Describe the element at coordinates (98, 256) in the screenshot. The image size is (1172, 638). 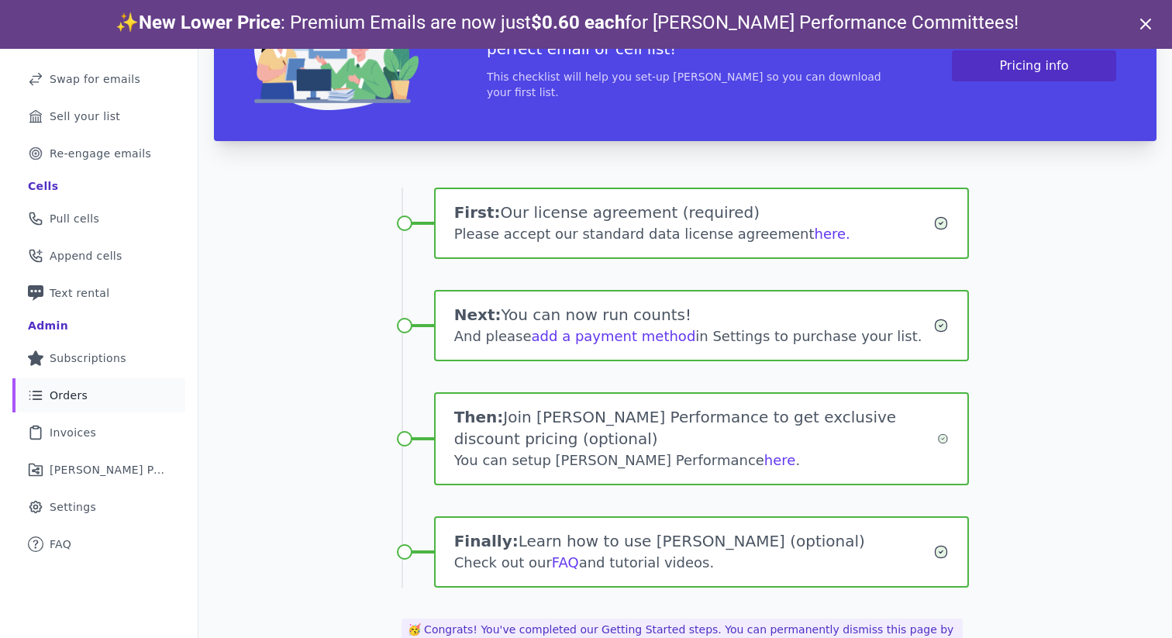
I see `a: Append cells` at that location.